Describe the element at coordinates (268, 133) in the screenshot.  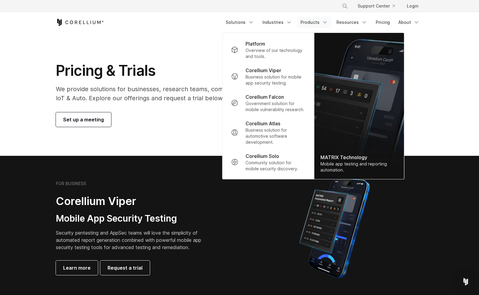
I see `a: Corellium Atlas Business solution for automotive software development.` at that location.